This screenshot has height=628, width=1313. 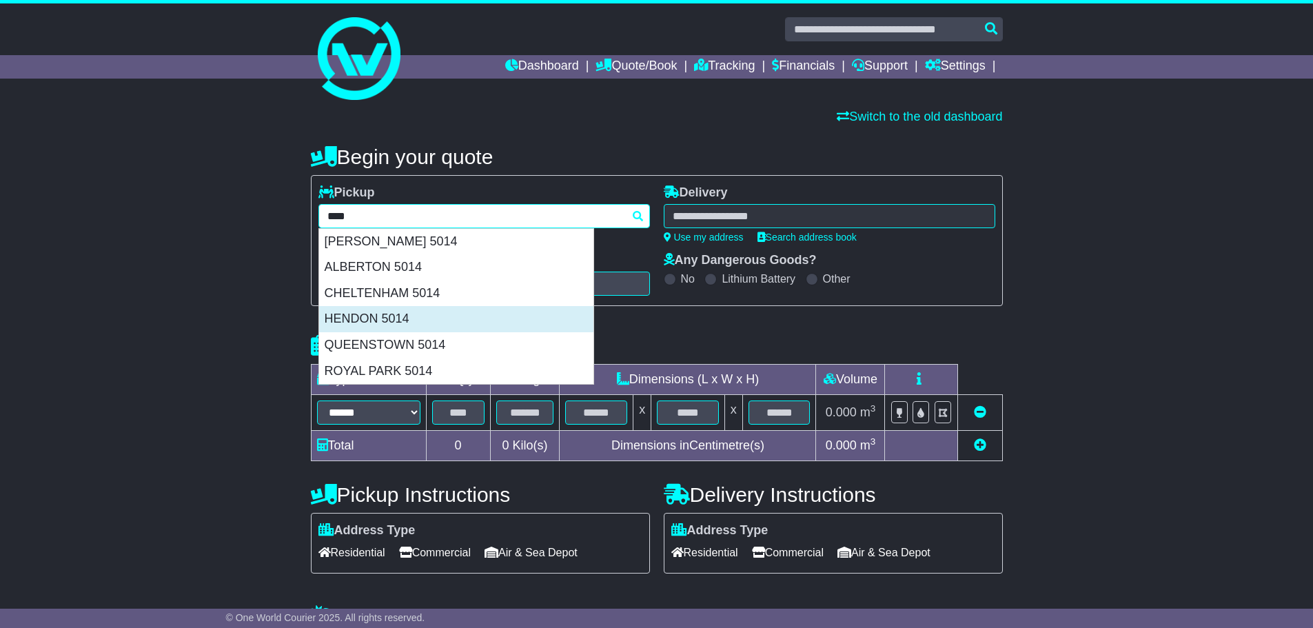 What do you see at coordinates (740, 261) in the screenshot?
I see `label: Any Dangerous Goods?` at bounding box center [740, 261].